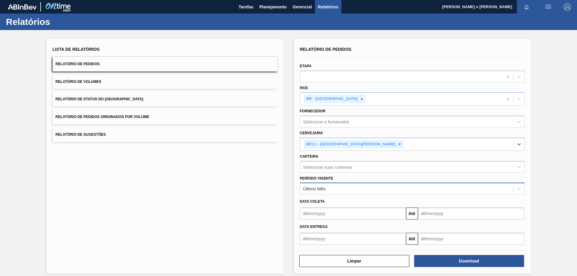 This screenshot has height=276, width=577. What do you see at coordinates (76, 49) in the screenshot?
I see `span: Lista de Relatórios` at bounding box center [76, 49].